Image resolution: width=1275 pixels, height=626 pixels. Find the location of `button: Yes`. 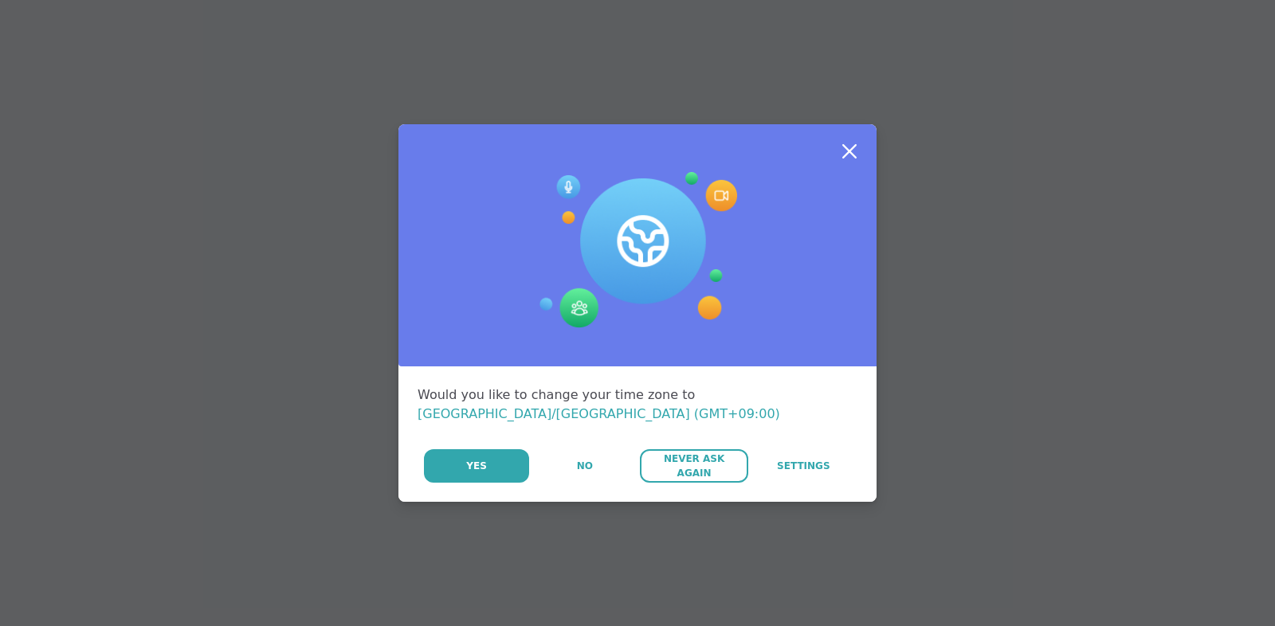

button: Yes is located at coordinates (477, 466).